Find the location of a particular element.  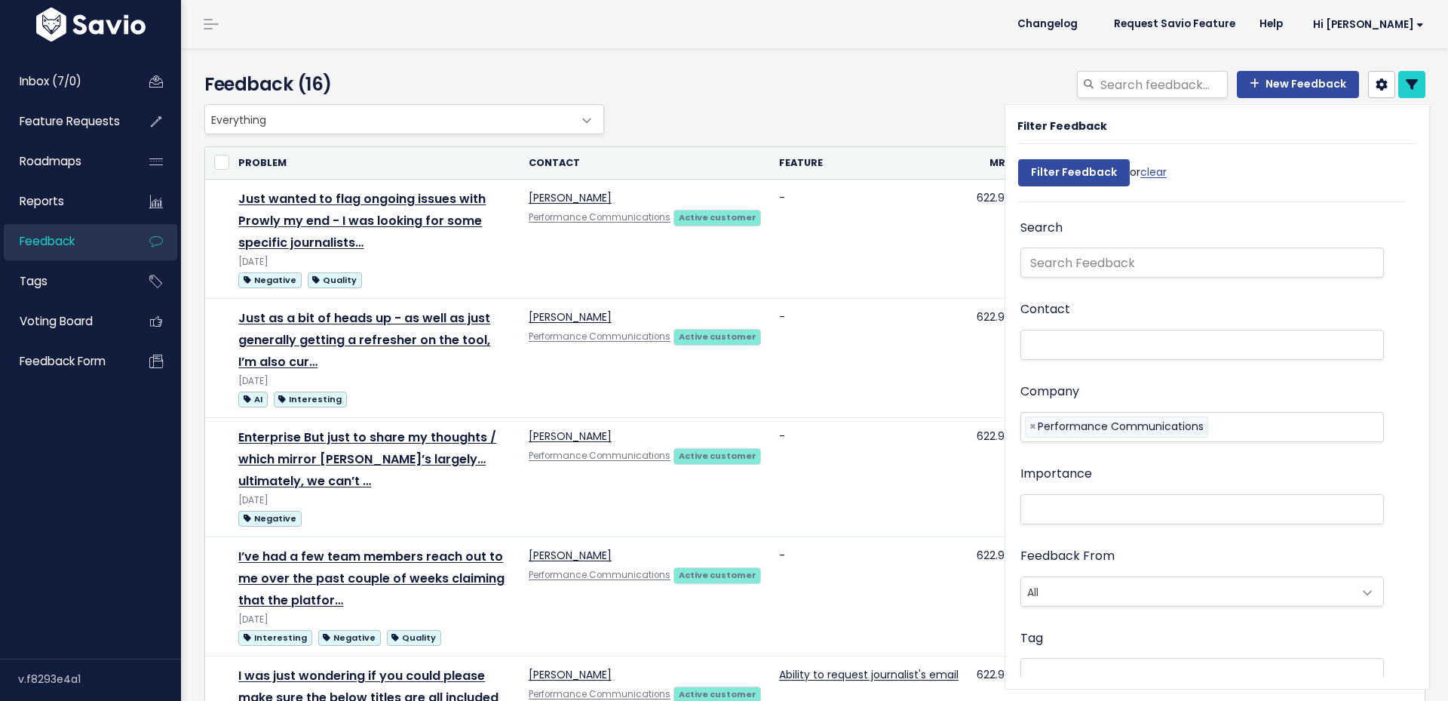

a: AI is located at coordinates (253, 398).